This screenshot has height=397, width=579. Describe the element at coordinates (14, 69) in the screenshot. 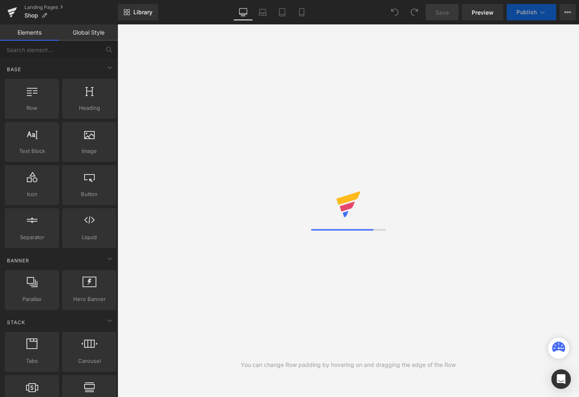

I see `span: Base` at that location.